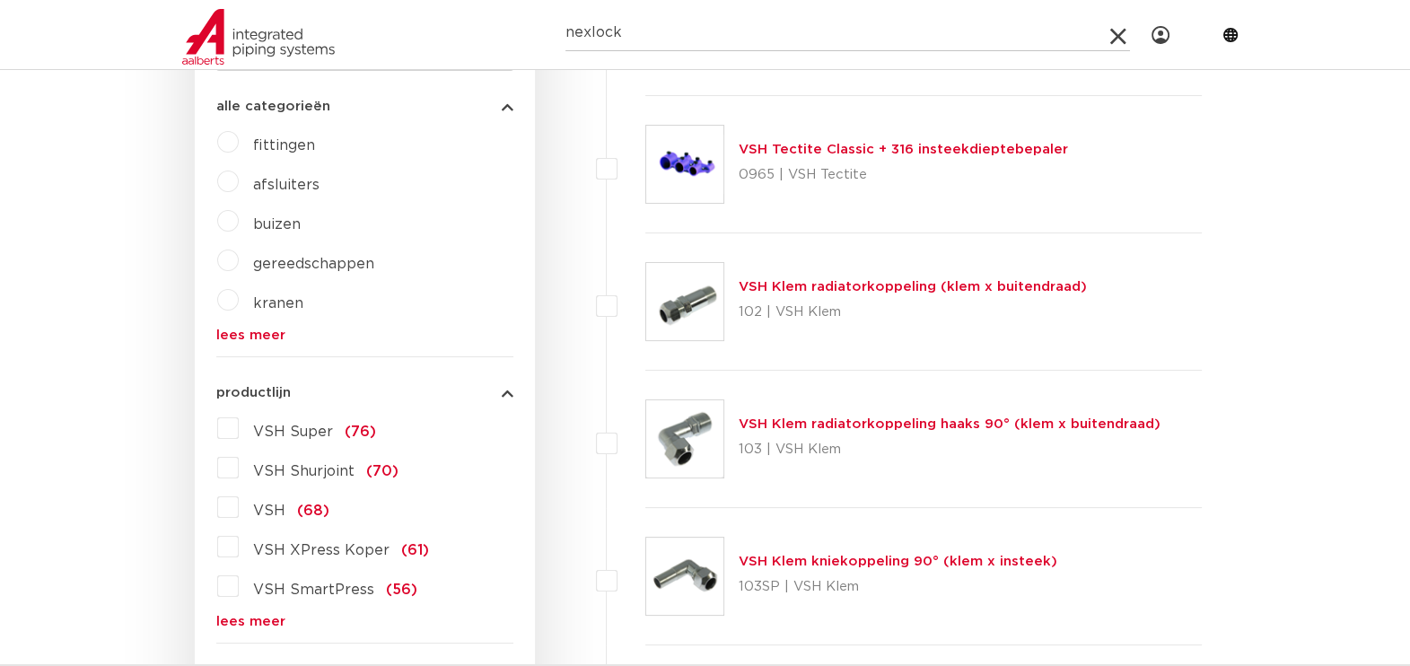 The width and height of the screenshot is (1410, 666). Describe the element at coordinates (913, 312) in the screenshot. I see `p: 102 | VSH Klem` at that location.